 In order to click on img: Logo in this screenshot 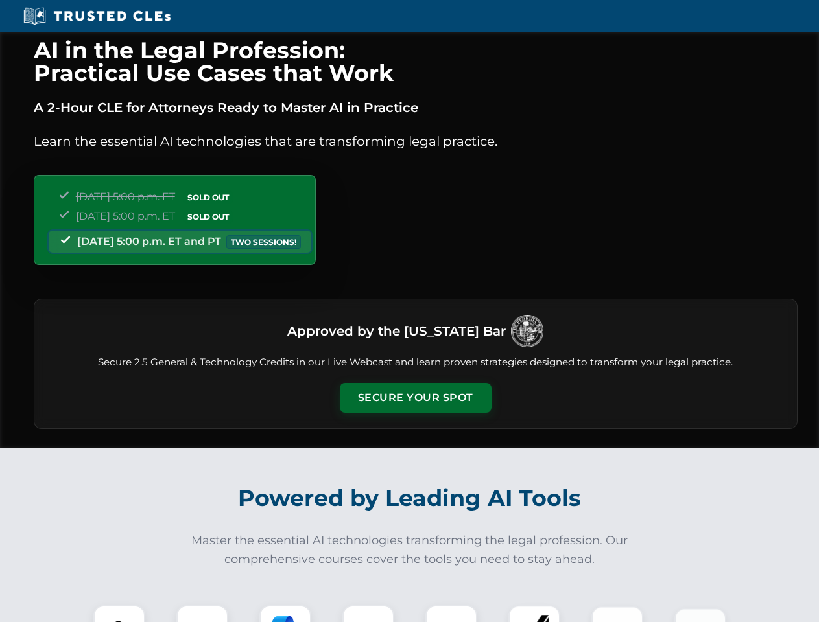, I will do `click(527, 331)`.